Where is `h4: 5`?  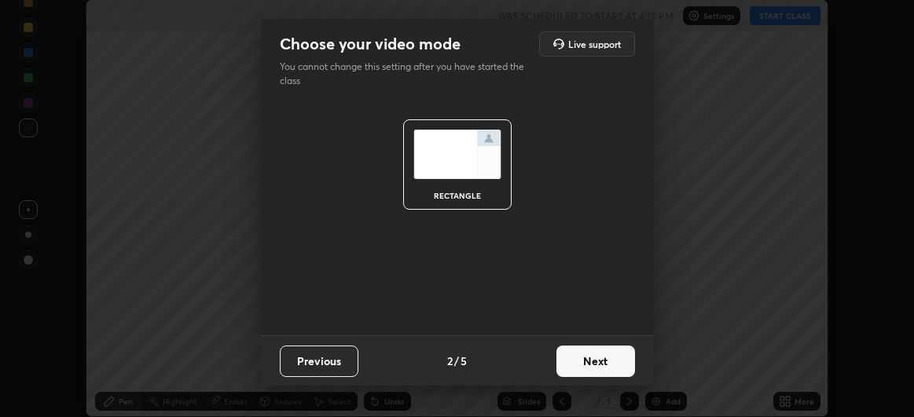 h4: 5 is located at coordinates (463, 361).